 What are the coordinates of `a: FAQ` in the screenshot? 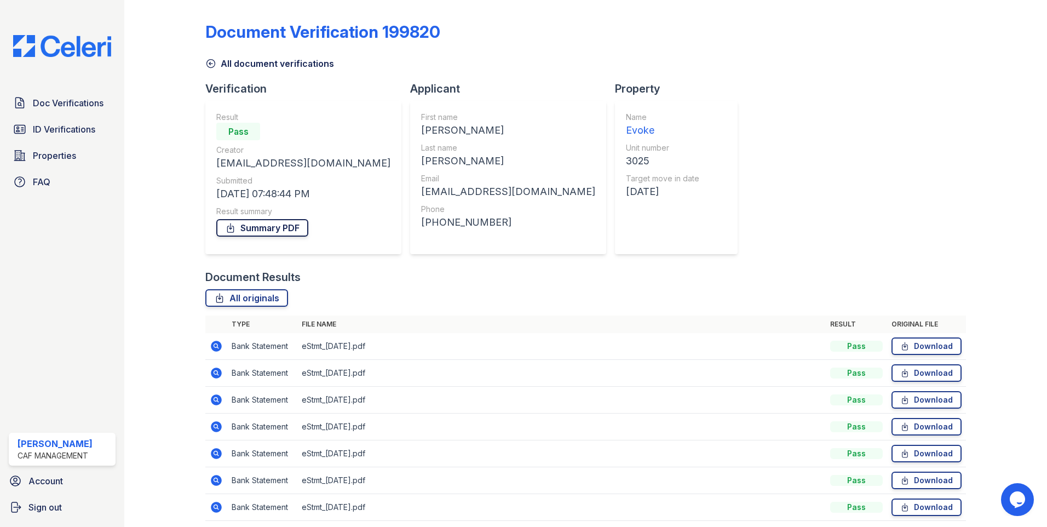 It's located at (62, 182).